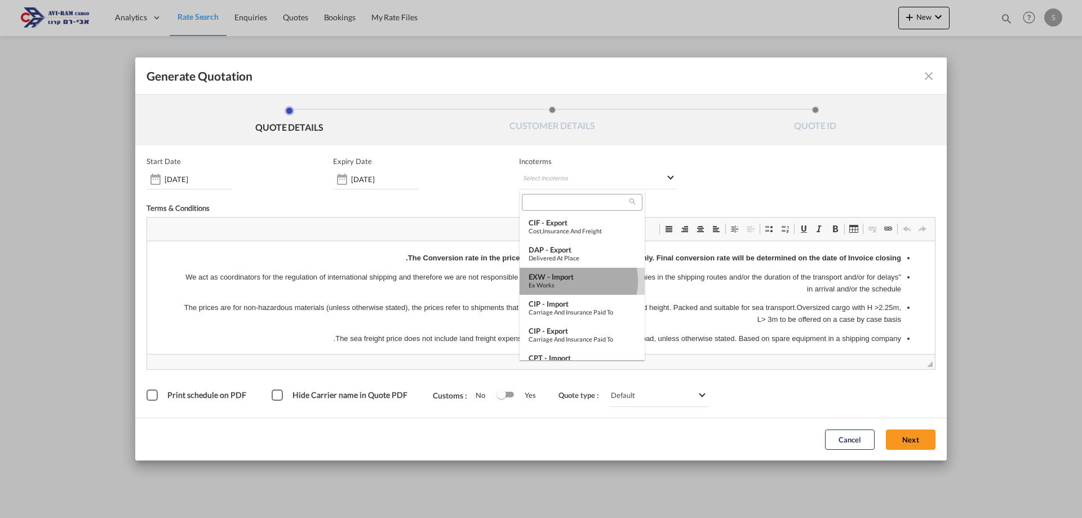 Image resolution: width=1082 pixels, height=518 pixels. Describe the element at coordinates (582, 358) in the screenshot. I see `div: CPT - import` at that location.